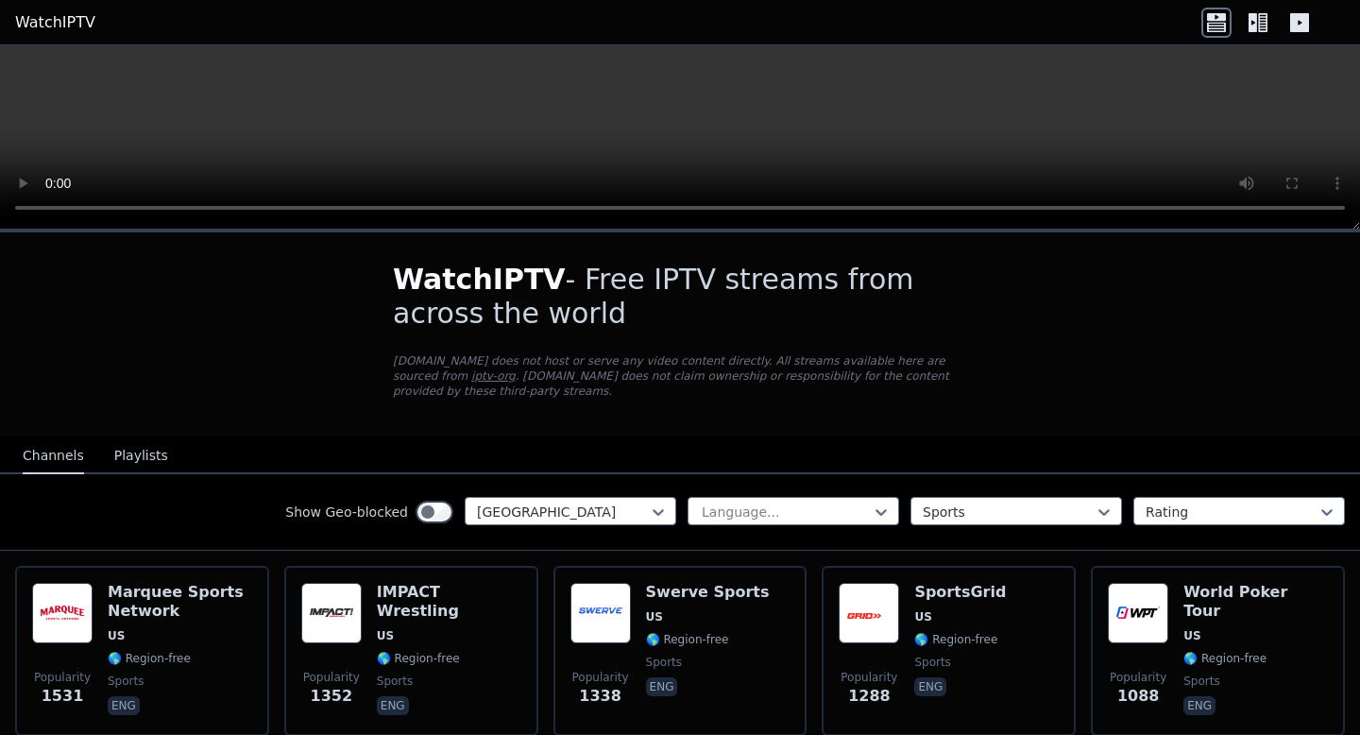  What do you see at coordinates (493, 376) in the screenshot?
I see `a: iptv-org` at bounding box center [493, 376].